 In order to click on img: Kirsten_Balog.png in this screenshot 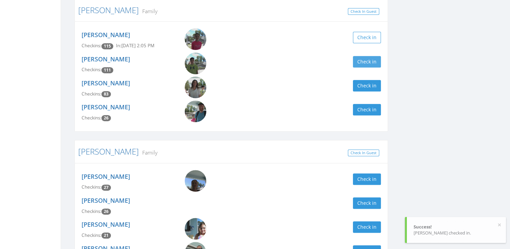, I will do `click(195, 181)`.